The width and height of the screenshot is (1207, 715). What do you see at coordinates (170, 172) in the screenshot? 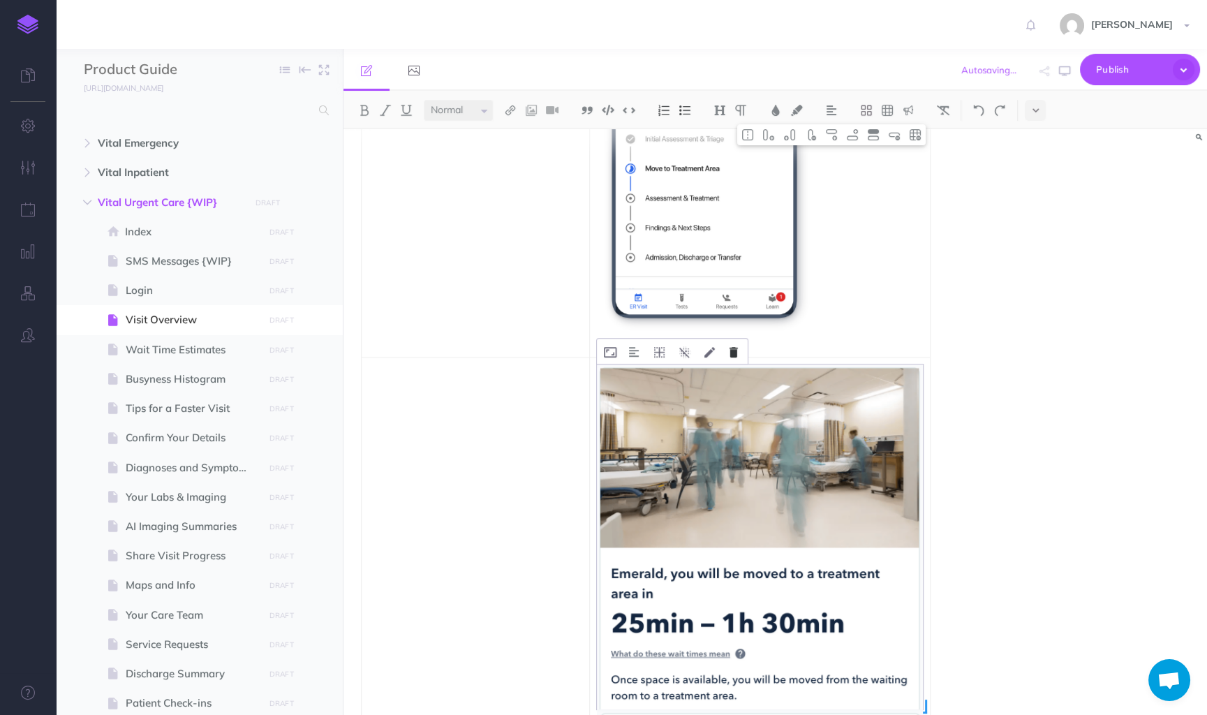
I see `span: Vital Inpatient` at bounding box center [170, 172].